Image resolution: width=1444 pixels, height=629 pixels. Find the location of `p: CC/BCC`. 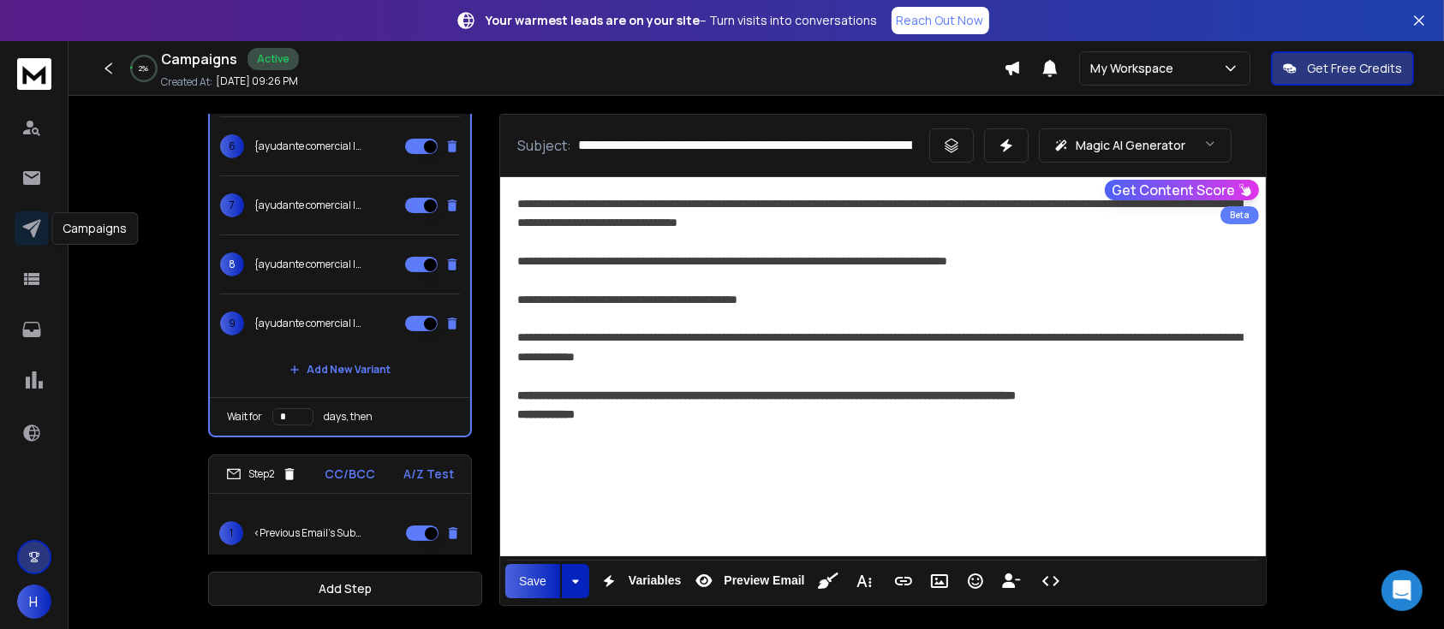

p: CC/BCC is located at coordinates (350, 474).